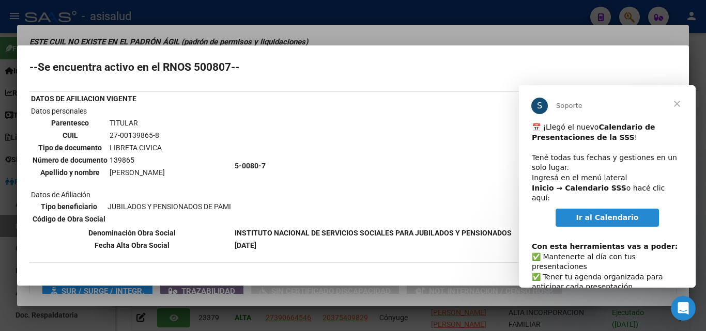 Image resolution: width=706 pixels, height=331 pixels. I want to click on span: Soporte, so click(50, 20).